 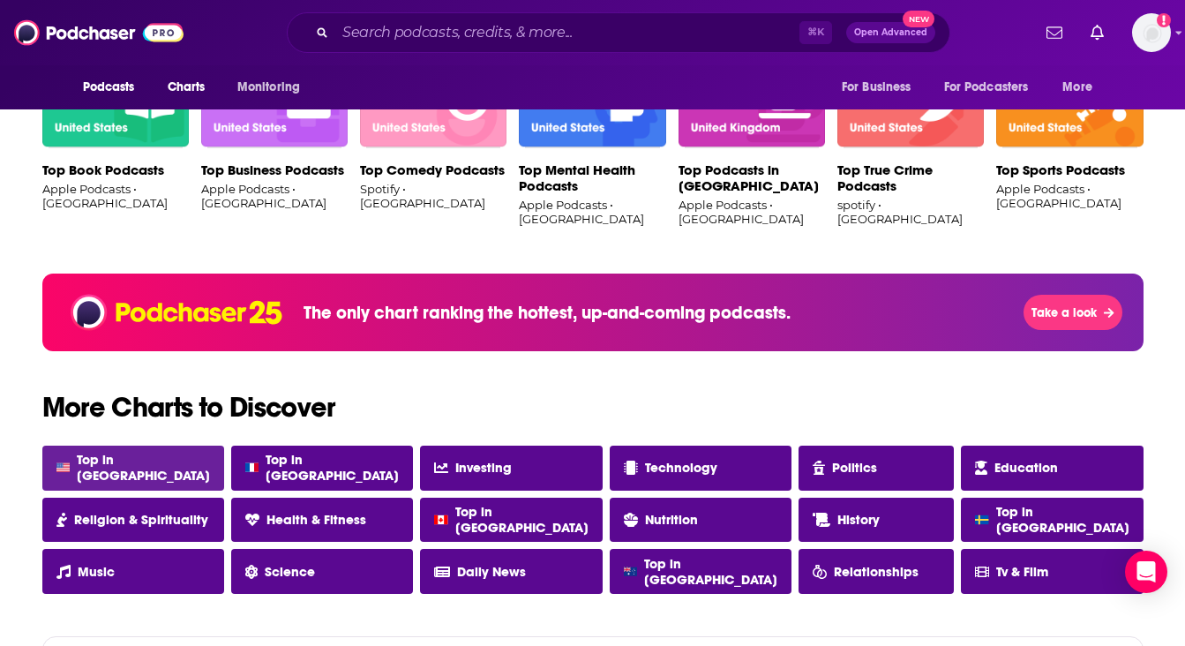 What do you see at coordinates (484, 468) in the screenshot?
I see `span: Investing` at bounding box center [484, 468].